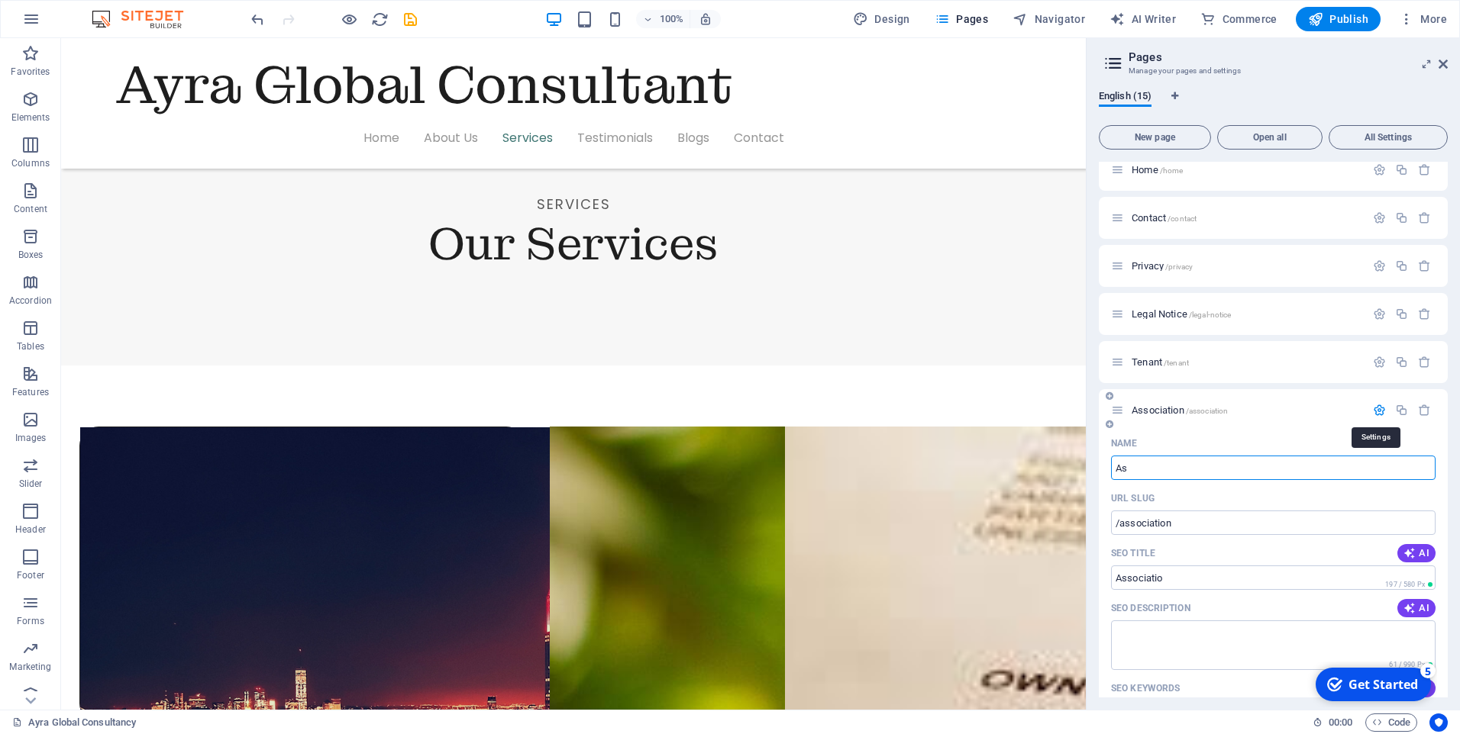 Image resolution: width=1460 pixels, height=734 pixels. What do you see at coordinates (1388, 137) in the screenshot?
I see `span: All Settings` at bounding box center [1388, 137].